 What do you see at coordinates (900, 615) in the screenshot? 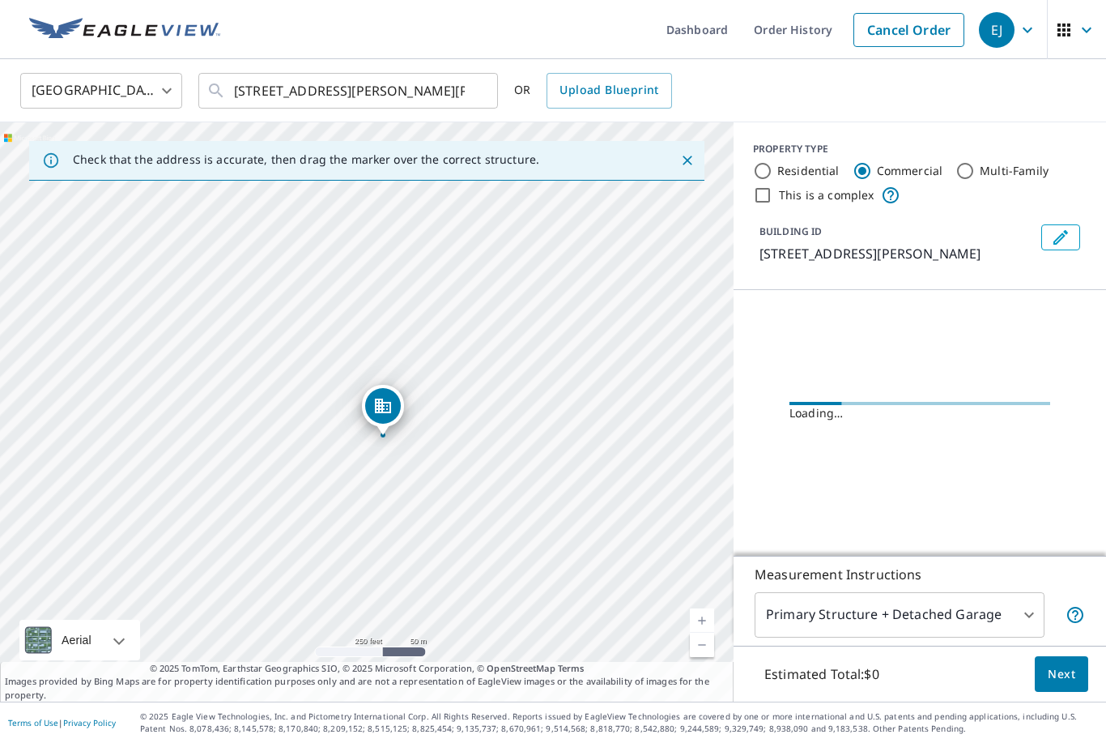
I see `div: Primary Structure + Detached Garage` at bounding box center [900, 615].